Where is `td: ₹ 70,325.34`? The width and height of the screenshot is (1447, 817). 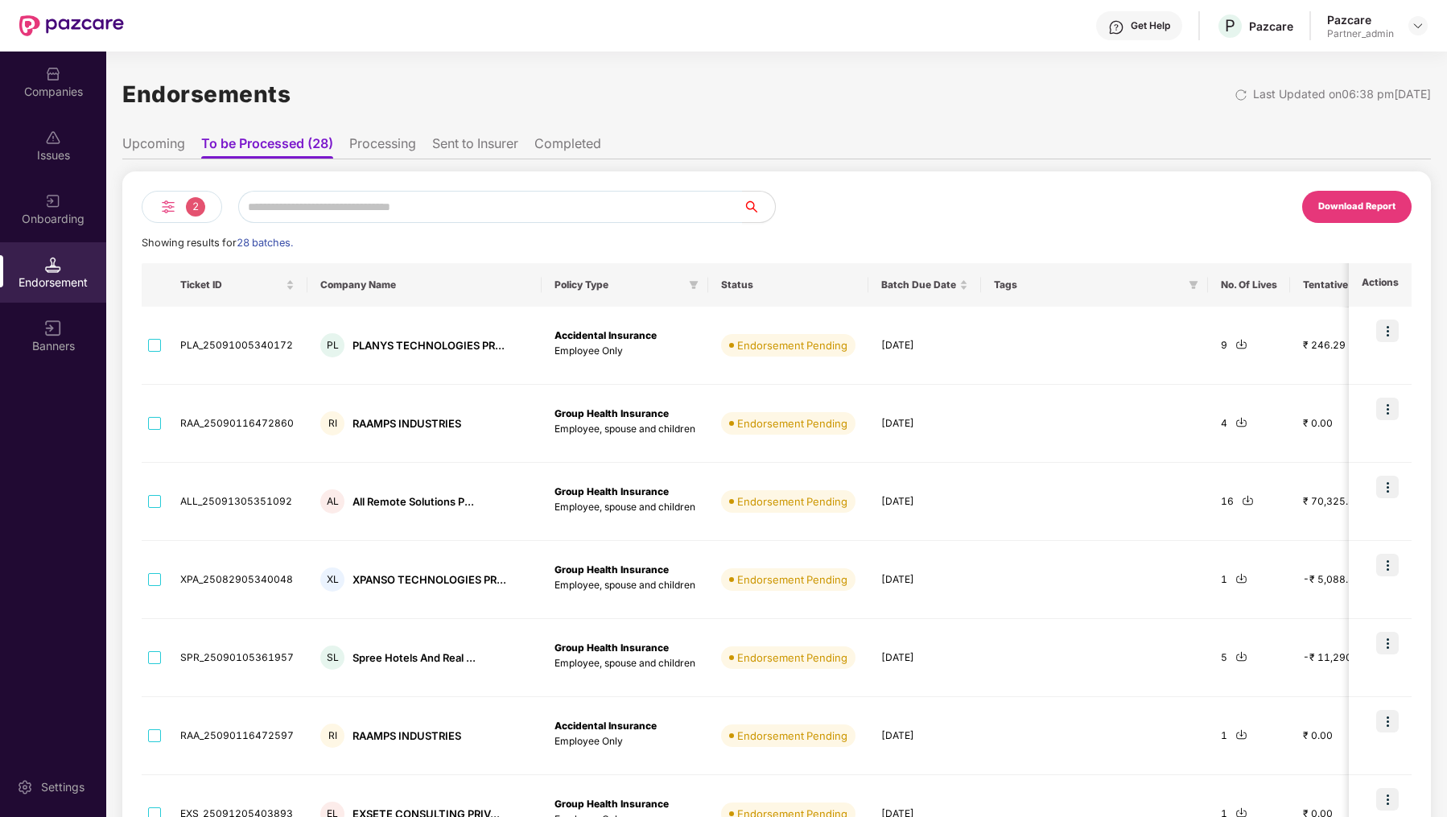
td: ₹ 70,325.34 is located at coordinates (1358, 501).